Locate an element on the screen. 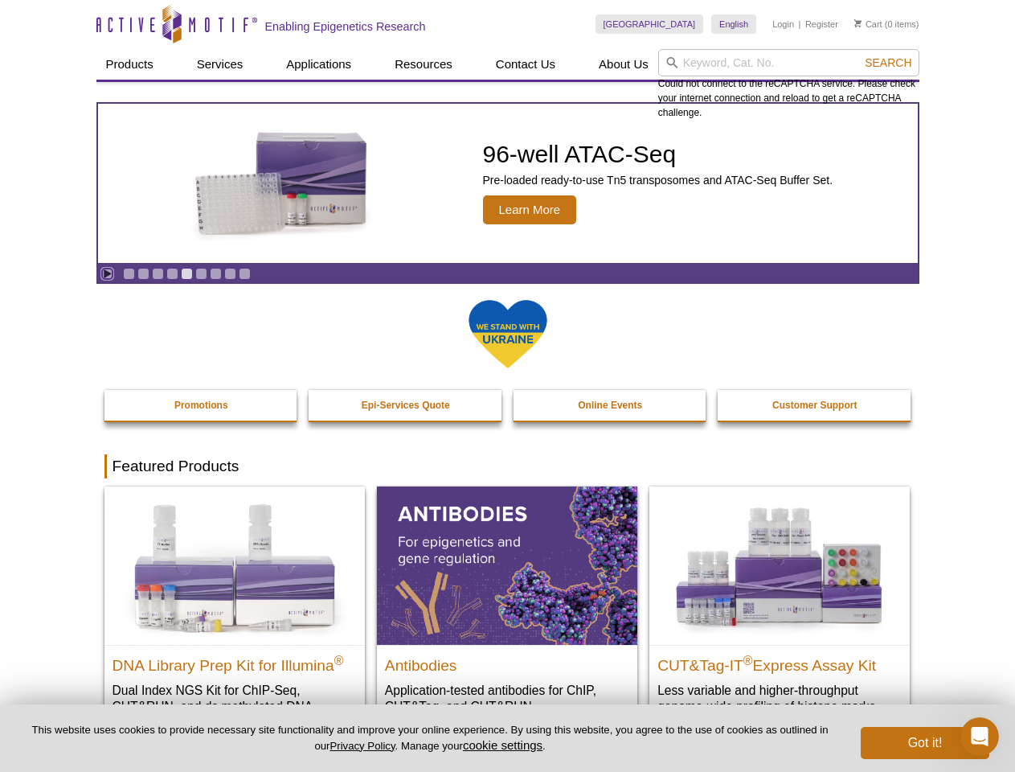 The width and height of the screenshot is (1015, 772). a: Privacy Policy is located at coordinates (362, 745).